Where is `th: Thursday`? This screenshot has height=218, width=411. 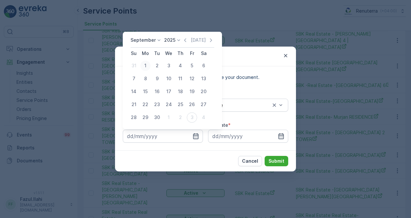
th: Thursday is located at coordinates (180, 53).